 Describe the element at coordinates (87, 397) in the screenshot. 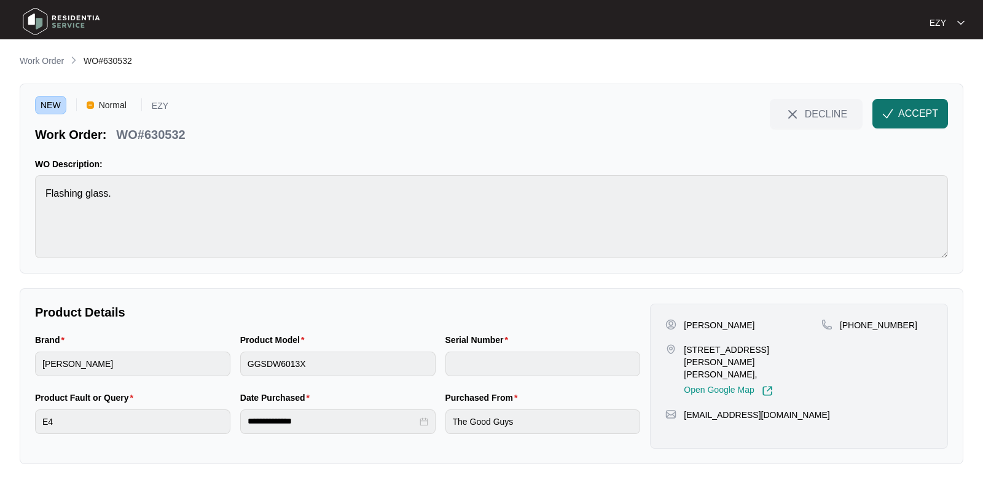

I see `label: Product Fault or Query` at that location.